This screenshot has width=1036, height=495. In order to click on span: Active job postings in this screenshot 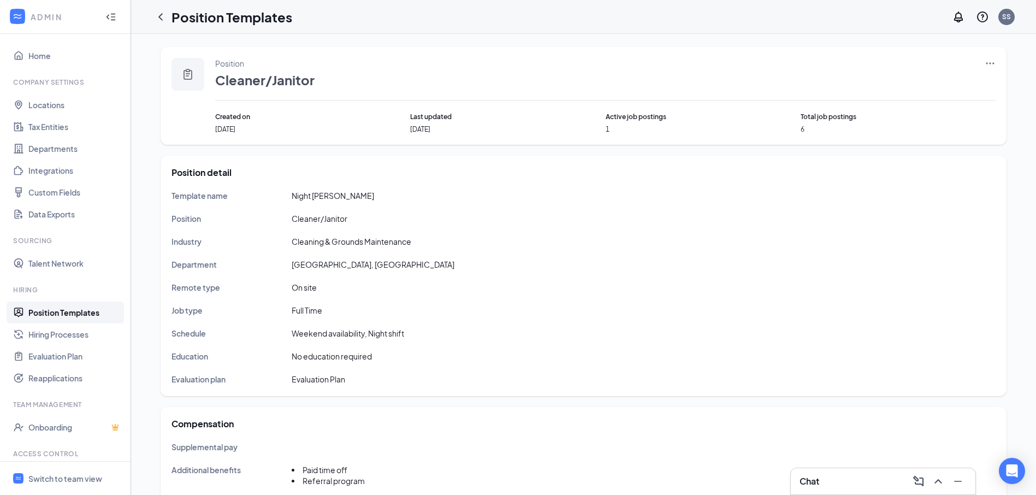, I will do `click(703, 117)`.